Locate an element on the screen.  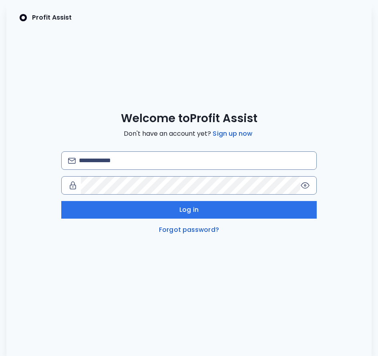
img: email is located at coordinates (72, 161).